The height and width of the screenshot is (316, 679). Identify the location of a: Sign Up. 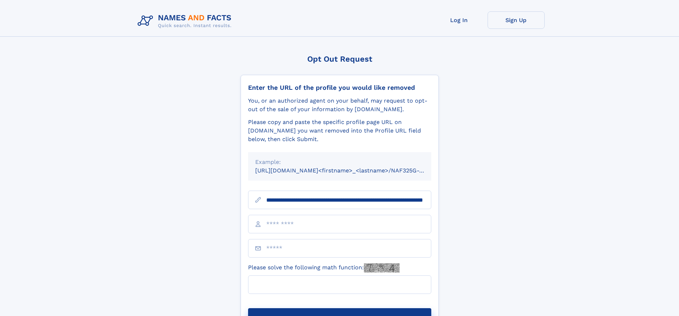
(516, 20).